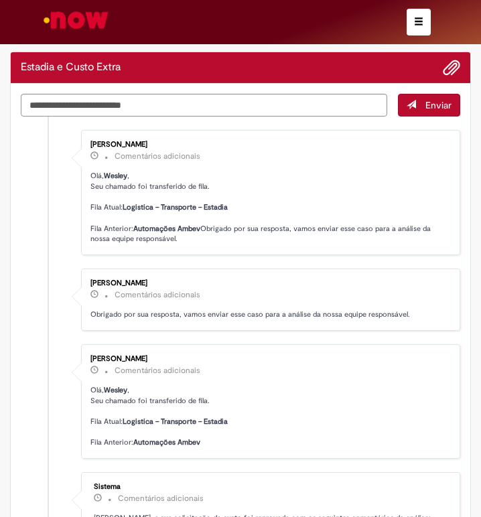  What do you see at coordinates (268, 208) in the screenshot?
I see `p: Olá, , Seu chamado foi transferido de fila. Fila Atual: Fila Anterior: Obrigado por sua resposta,...` at bounding box center [268, 208].